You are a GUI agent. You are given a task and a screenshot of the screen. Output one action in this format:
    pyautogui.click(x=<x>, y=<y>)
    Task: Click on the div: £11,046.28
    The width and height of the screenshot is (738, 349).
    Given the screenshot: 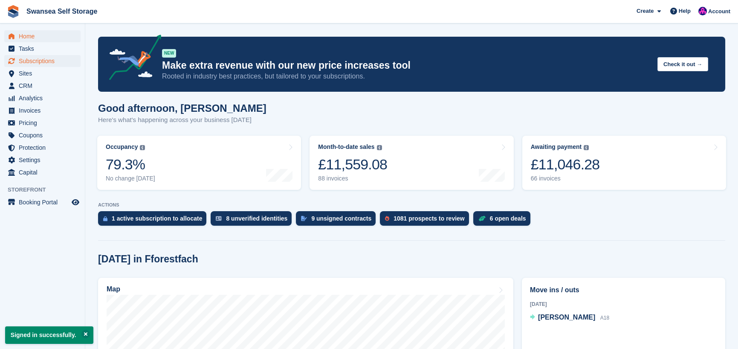 What is the action you would take?
    pyautogui.click(x=565, y=164)
    